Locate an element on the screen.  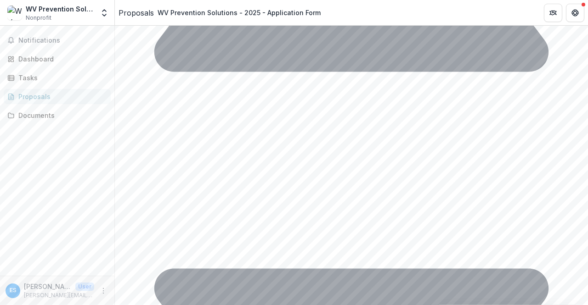
div: WV Prevention Solutions - 2025 - Application Form is located at coordinates (239, 12).